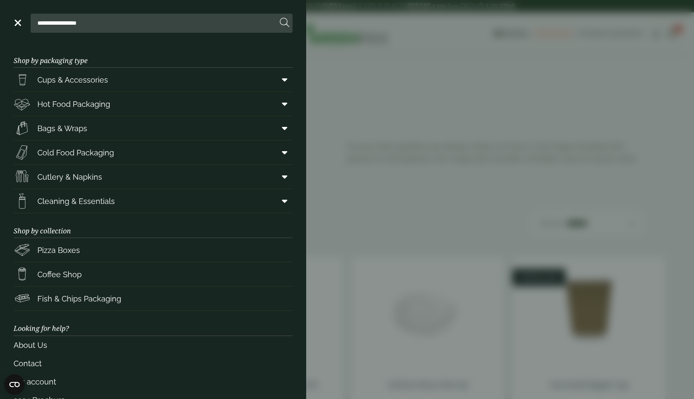  I want to click on a: Cups & Accessories, so click(153, 80).